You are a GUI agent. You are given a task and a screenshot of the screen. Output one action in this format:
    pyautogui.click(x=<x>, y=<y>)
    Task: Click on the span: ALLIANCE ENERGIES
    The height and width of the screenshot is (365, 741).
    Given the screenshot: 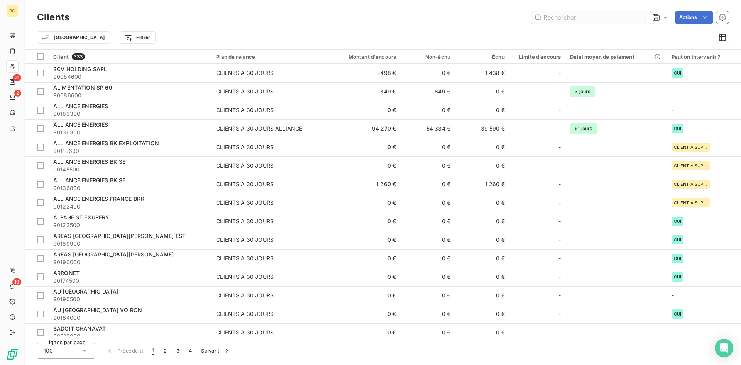 What is the action you would take?
    pyautogui.click(x=81, y=106)
    